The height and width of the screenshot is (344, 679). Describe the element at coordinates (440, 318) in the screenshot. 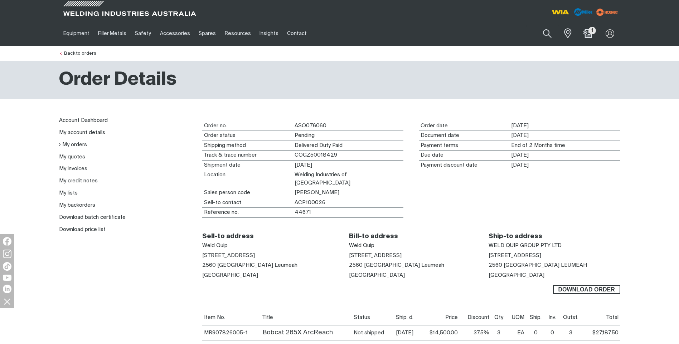

I see `th: Price` at that location.